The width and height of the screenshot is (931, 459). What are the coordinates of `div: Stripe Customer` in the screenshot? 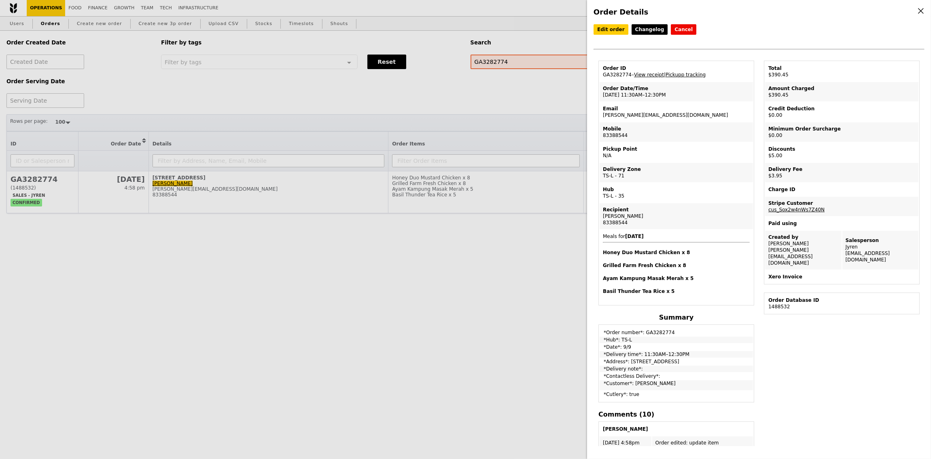 It's located at (841, 203).